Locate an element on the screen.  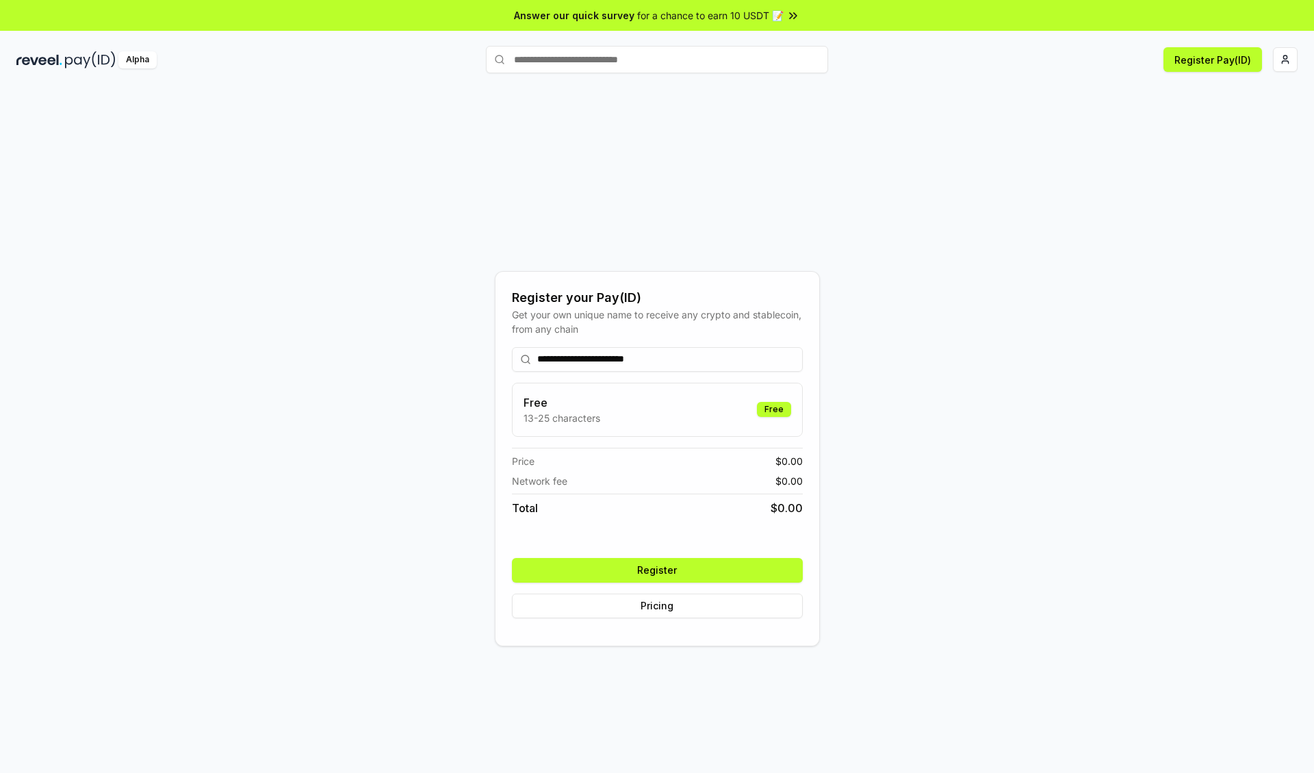
img: reveel_dark is located at coordinates (39, 60).